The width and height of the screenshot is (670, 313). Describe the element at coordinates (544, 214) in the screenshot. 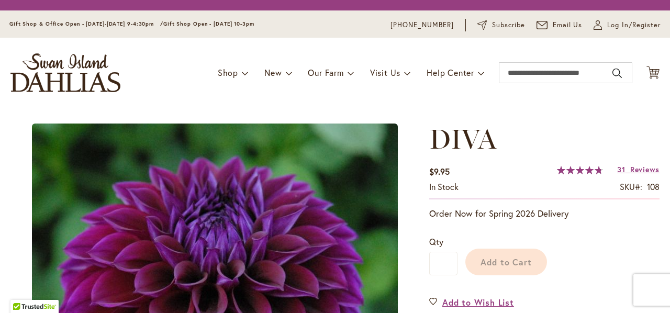

I see `p: Order Now for Spring 2026 Delivery` at that location.